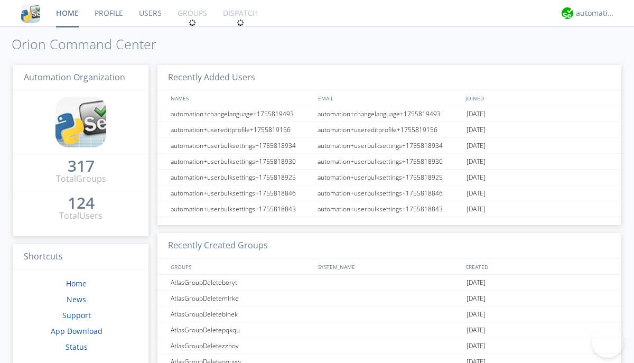 Image resolution: width=634 pixels, height=363 pixels. I want to click on h3: Shortcuts, so click(81, 257).